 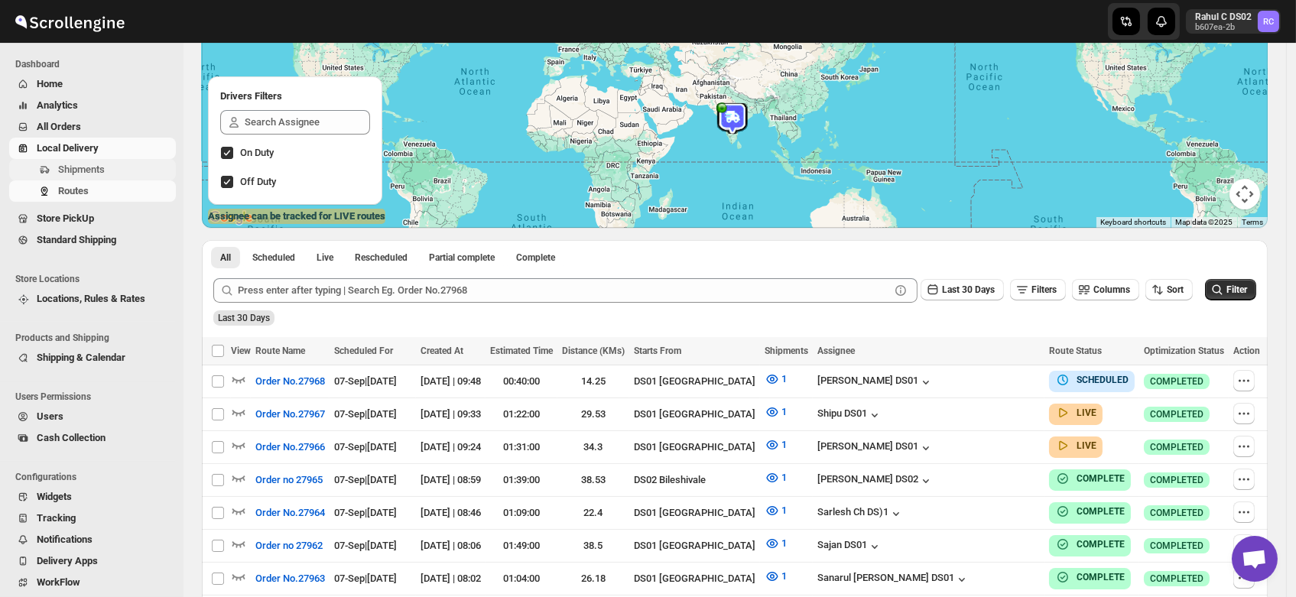 I want to click on span: Filters, so click(x=1044, y=290).